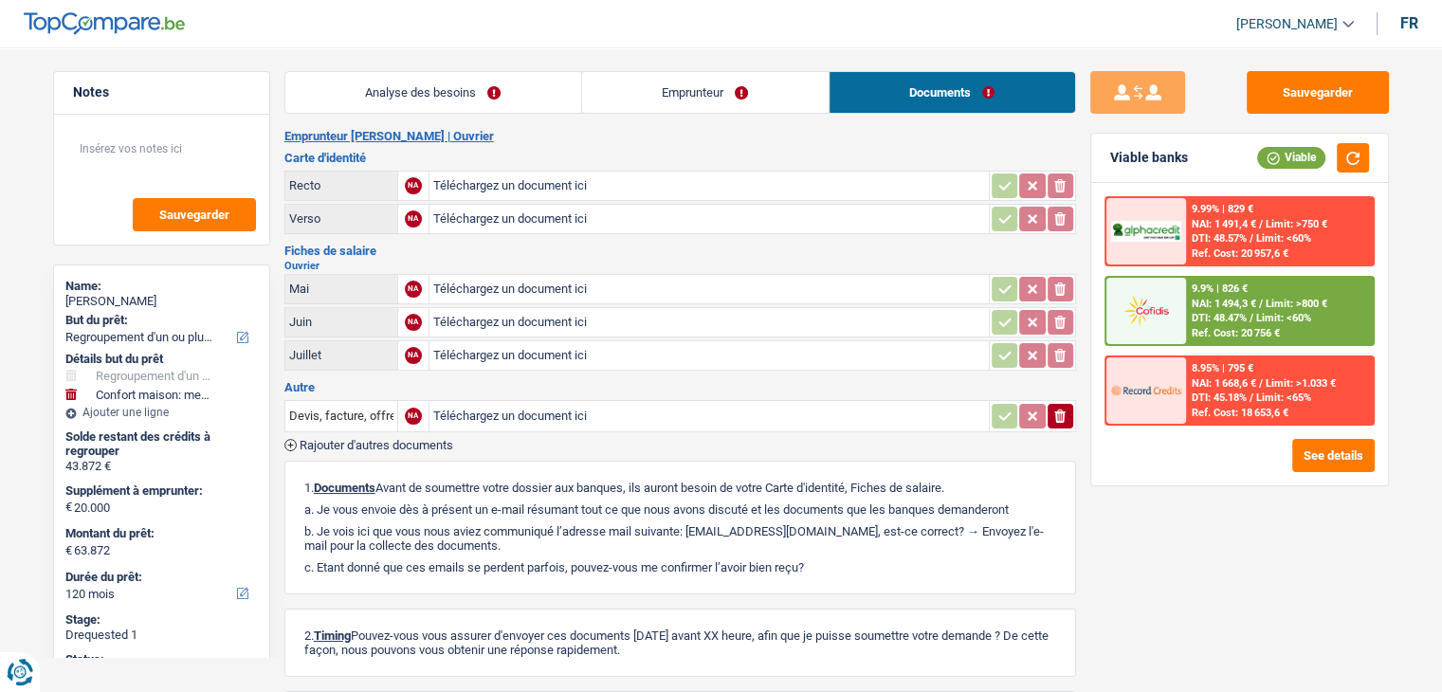 Image resolution: width=1442 pixels, height=692 pixels. Describe the element at coordinates (680, 567) in the screenshot. I see `p: c. Etant donné que ces emails se perdent parfois, pouvez-vous me confirmer l’avoir bien reçu?` at that location.